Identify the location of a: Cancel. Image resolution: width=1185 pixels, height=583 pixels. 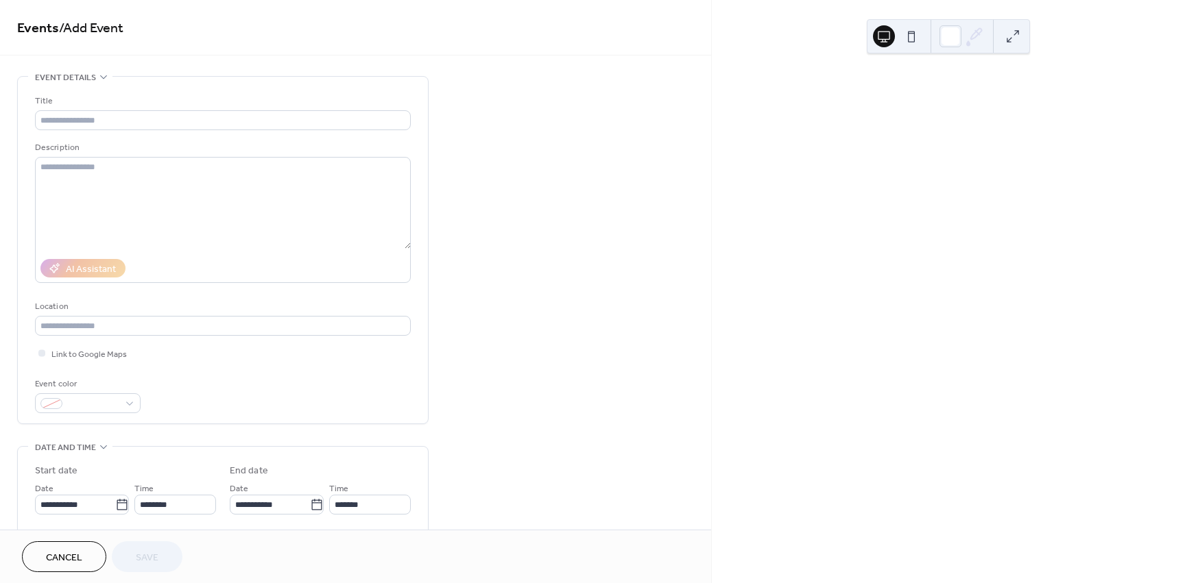
(64, 557).